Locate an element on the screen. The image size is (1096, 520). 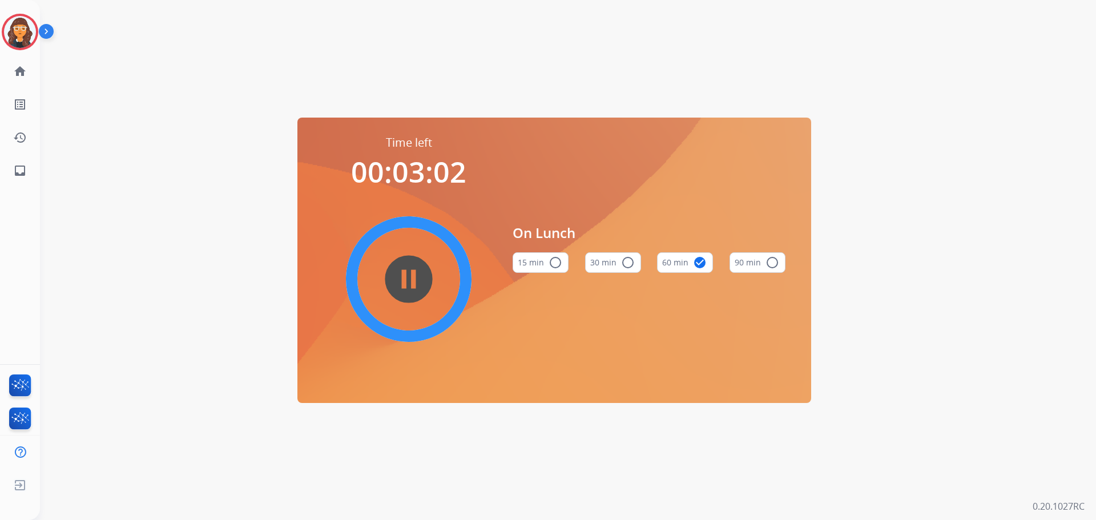
mat-icon: pause_circle_filled is located at coordinates (409, 279).